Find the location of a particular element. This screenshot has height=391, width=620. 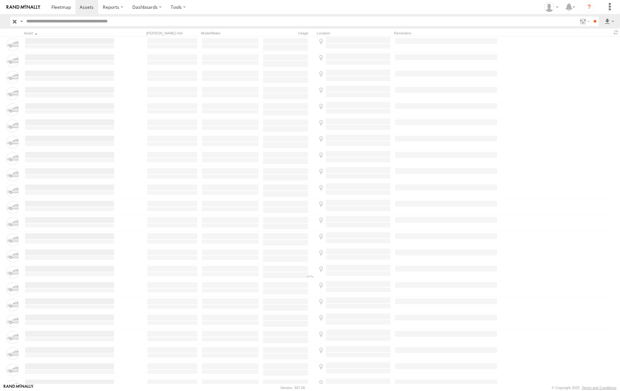

div: Carlos Vazquez is located at coordinates (551, 7).